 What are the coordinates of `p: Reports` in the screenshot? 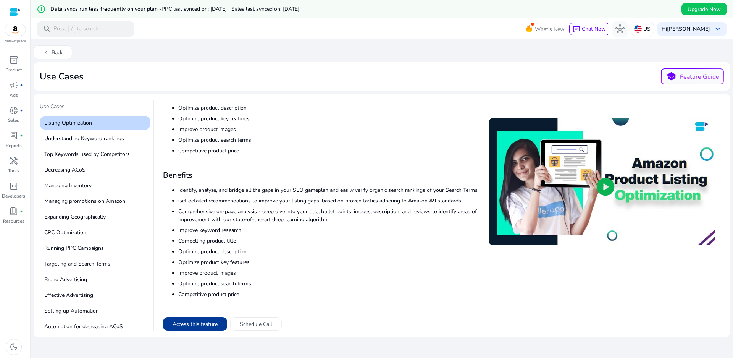 It's located at (14, 146).